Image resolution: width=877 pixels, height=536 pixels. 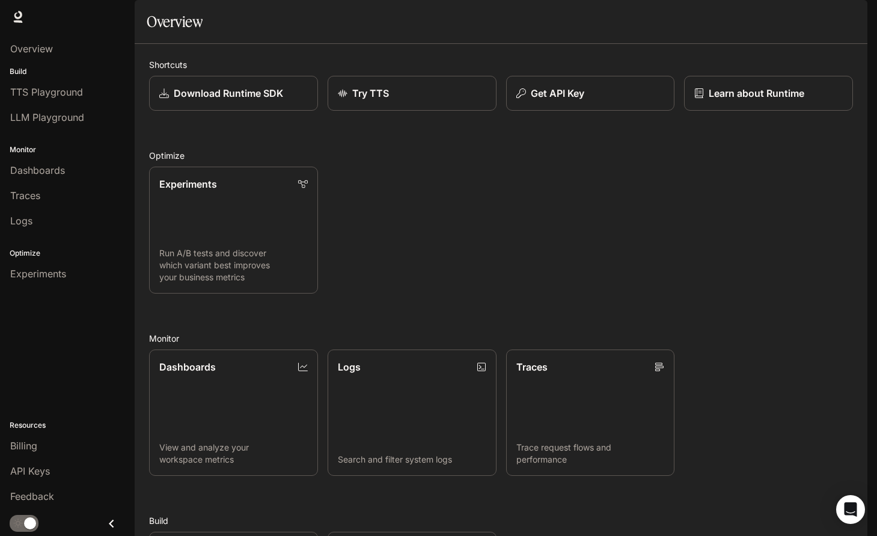 I want to click on div: Open Intercom Messenger, so click(x=851, y=509).